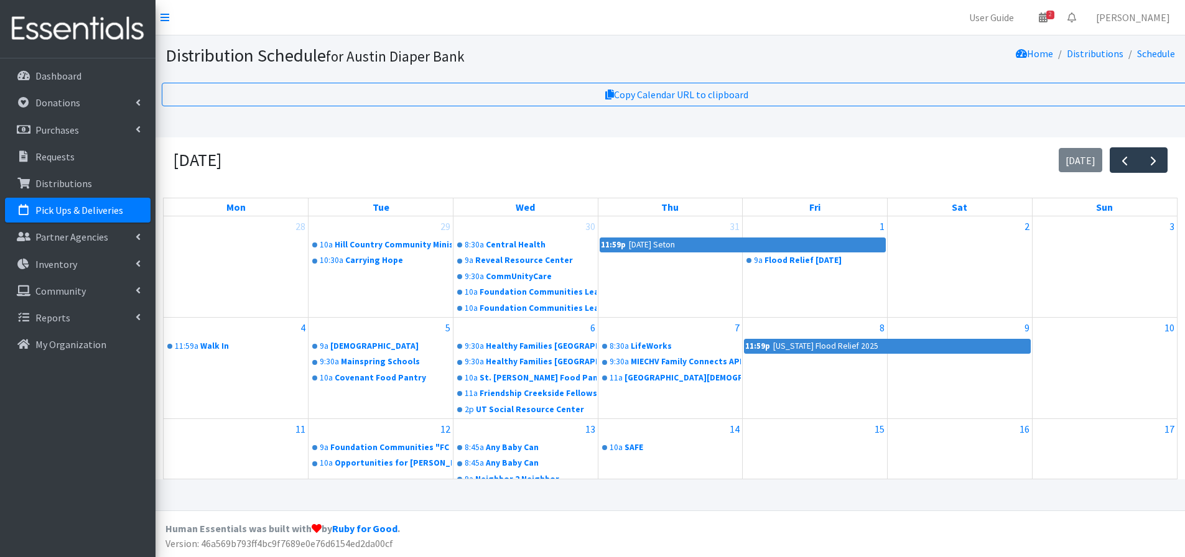 The height and width of the screenshot is (557, 1185). Describe the element at coordinates (381, 368) in the screenshot. I see `td: August 5, 2025` at that location.